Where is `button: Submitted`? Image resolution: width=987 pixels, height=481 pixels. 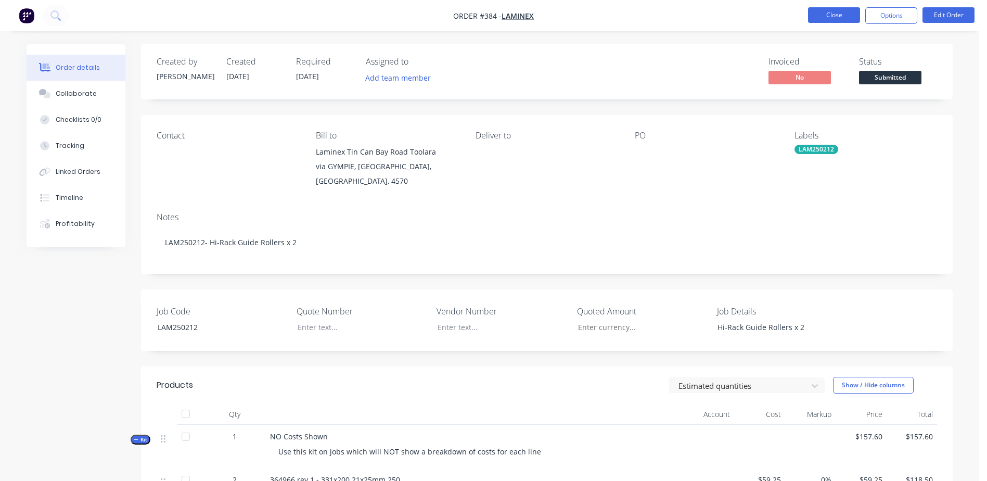
button: Submitted is located at coordinates (890, 79).